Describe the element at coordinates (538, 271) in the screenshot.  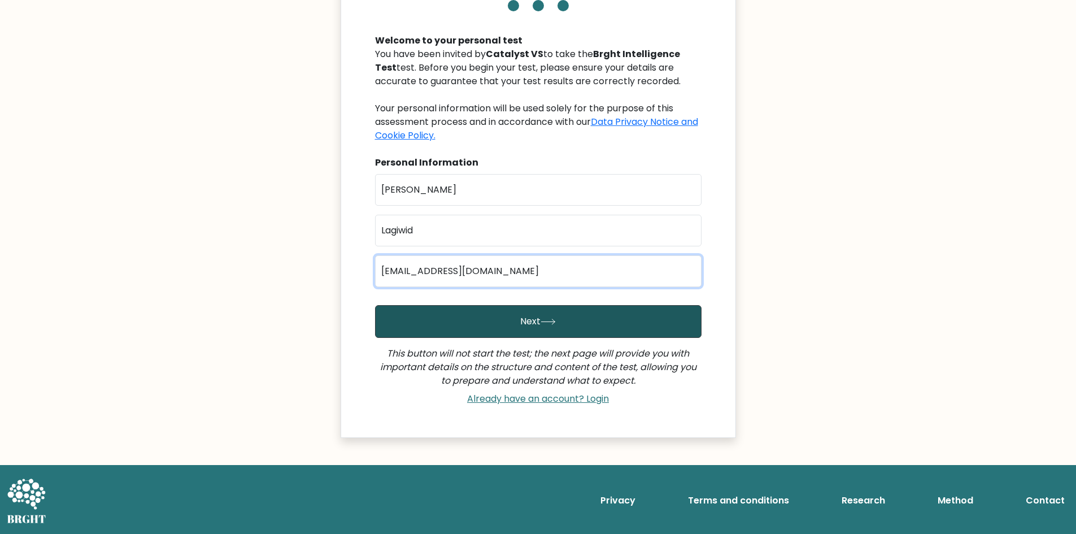
I see `input: Email` at that location.